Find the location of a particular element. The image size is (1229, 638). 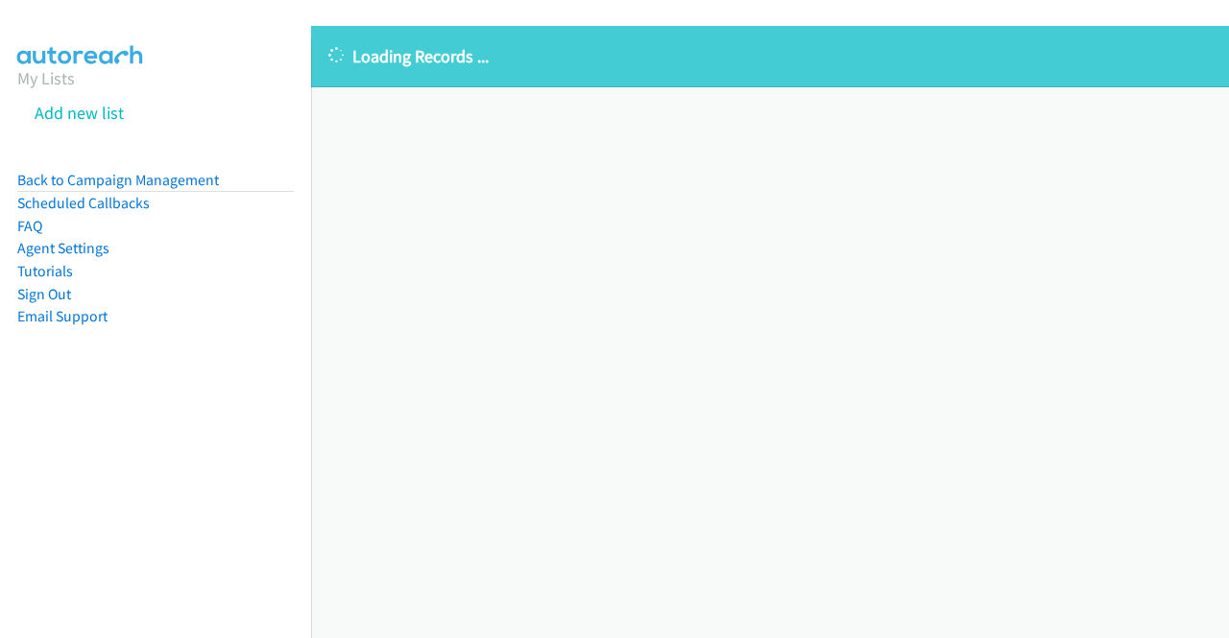

a: Email Support is located at coordinates (62, 316).